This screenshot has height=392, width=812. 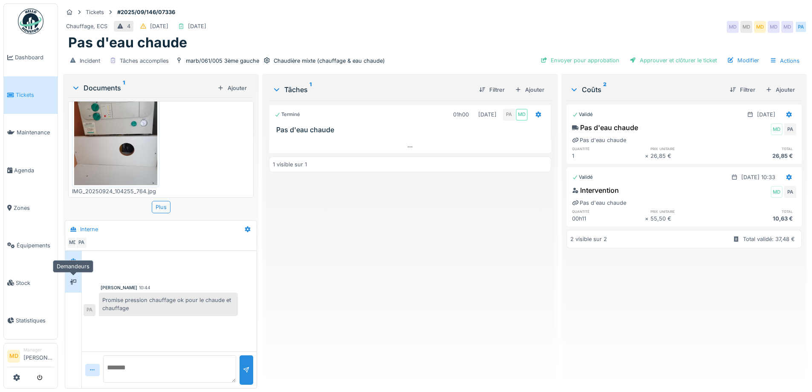 What do you see at coordinates (223, 61) in the screenshot?
I see `div: marb/061/005 3ème gauche` at bounding box center [223, 61].